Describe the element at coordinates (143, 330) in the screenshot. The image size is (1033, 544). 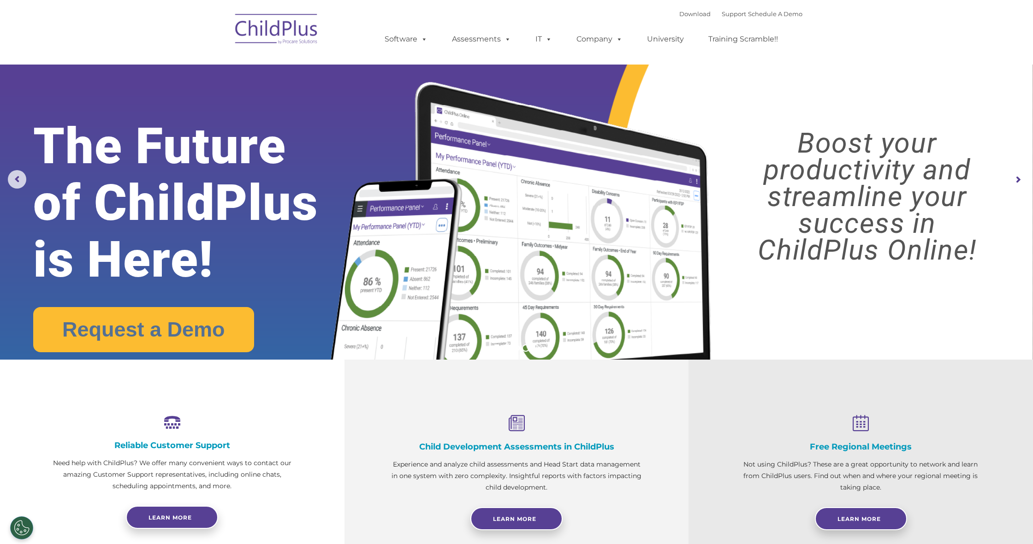
I see `a: Request a Demo` at that location.